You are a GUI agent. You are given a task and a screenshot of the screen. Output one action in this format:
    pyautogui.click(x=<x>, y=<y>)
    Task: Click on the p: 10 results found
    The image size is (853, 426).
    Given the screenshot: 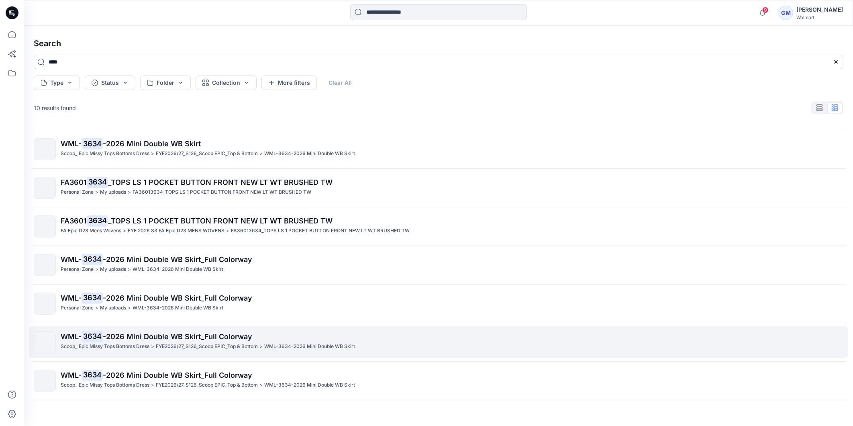 What is the action you would take?
    pyautogui.click(x=55, y=108)
    